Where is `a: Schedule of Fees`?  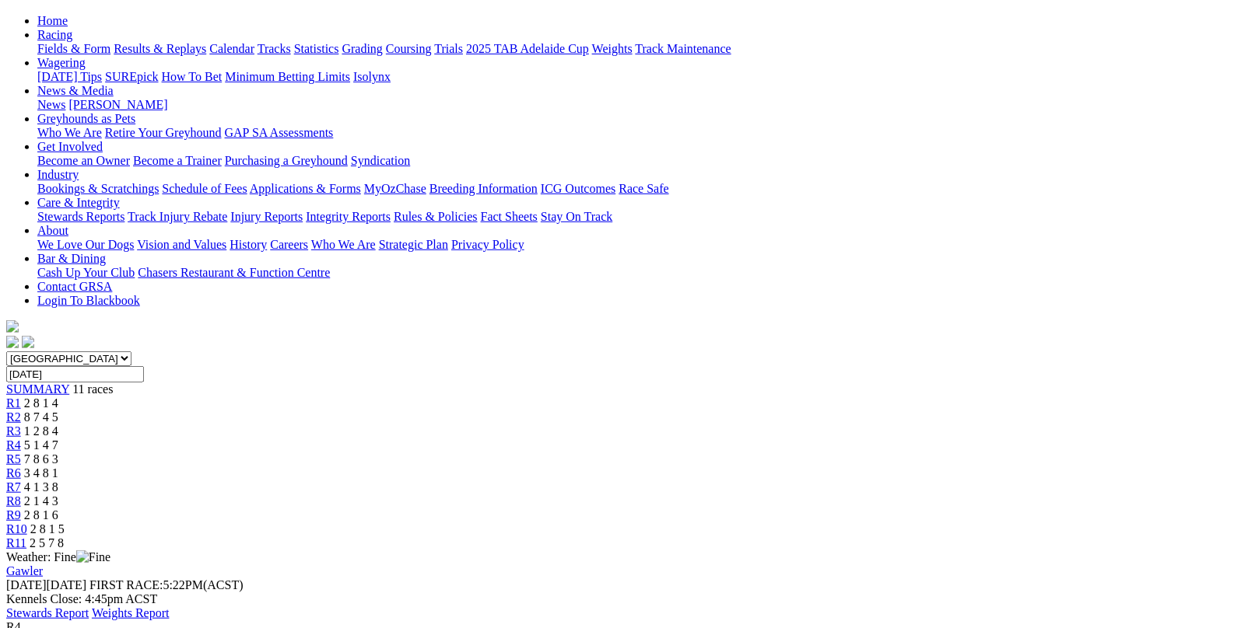
a: Schedule of Fees is located at coordinates (204, 188).